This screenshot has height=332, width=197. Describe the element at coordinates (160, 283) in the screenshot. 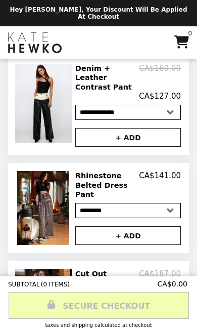

I see `p: CA$187.00` at that location.